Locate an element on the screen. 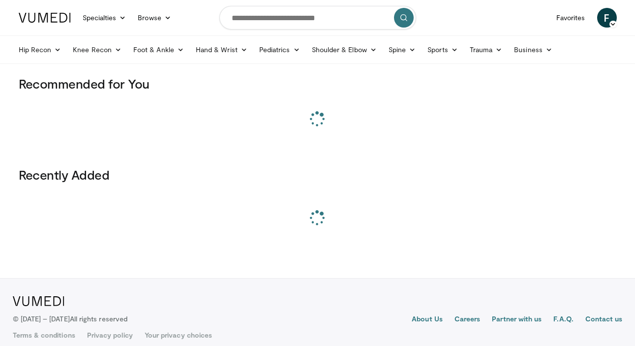 The height and width of the screenshot is (346, 635). a: Contact us is located at coordinates (604, 320).